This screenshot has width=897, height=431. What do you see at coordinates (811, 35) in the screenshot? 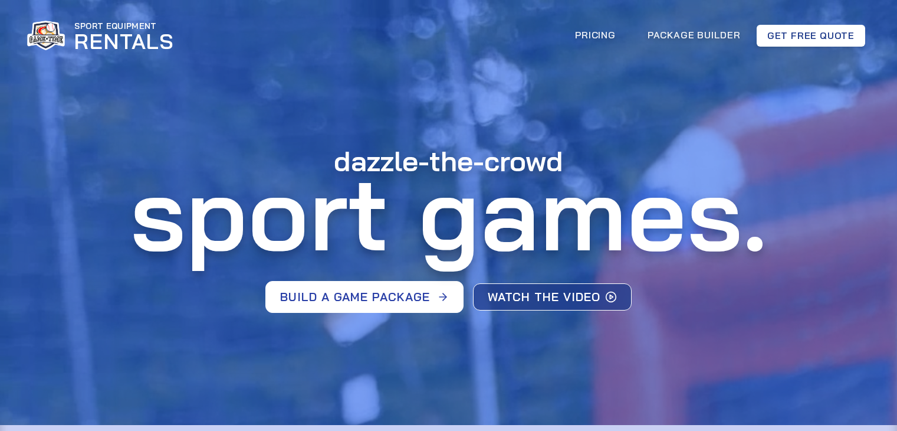
I see `a: Get Free quote` at bounding box center [811, 35].